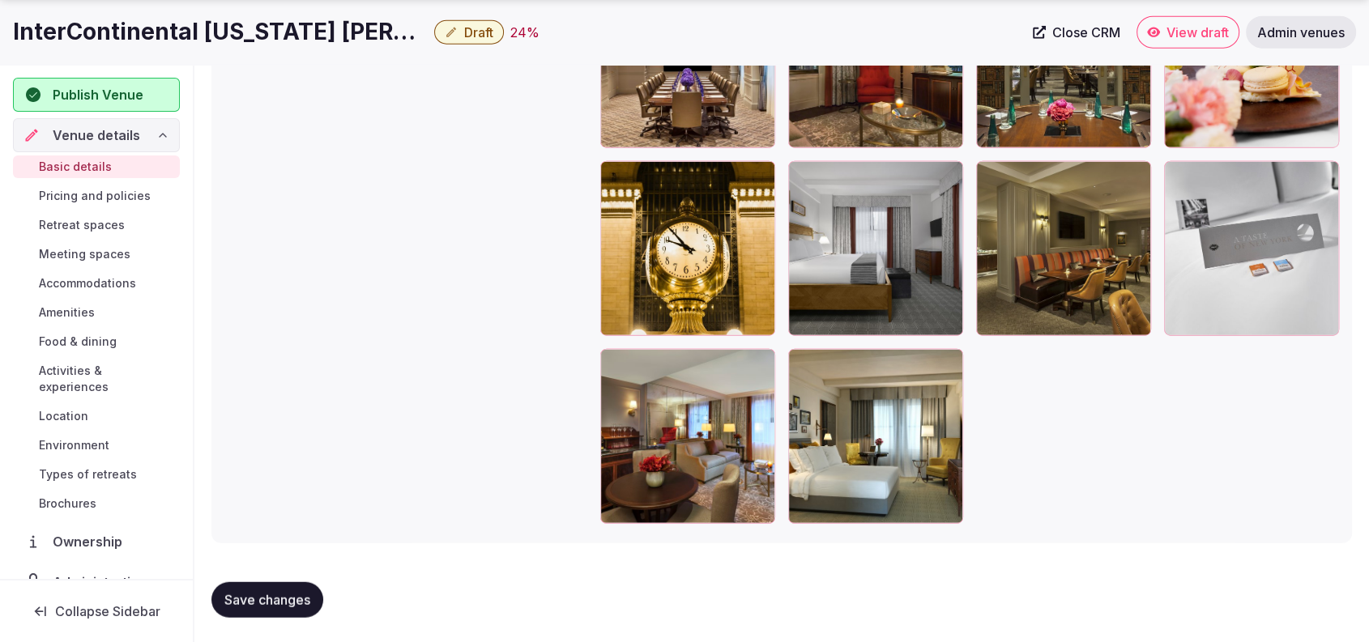  What do you see at coordinates (103, 582) in the screenshot?
I see `span: Administration` at bounding box center [103, 582].